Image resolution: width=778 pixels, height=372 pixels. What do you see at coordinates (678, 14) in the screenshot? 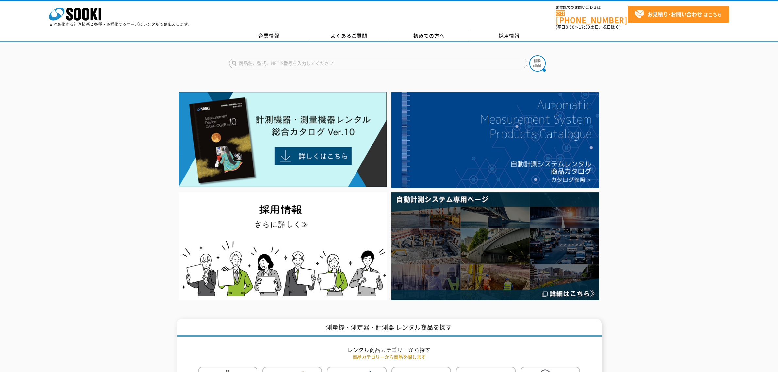
I see `a: お見積り･お問い合わせはこちら` at bounding box center [678, 14].